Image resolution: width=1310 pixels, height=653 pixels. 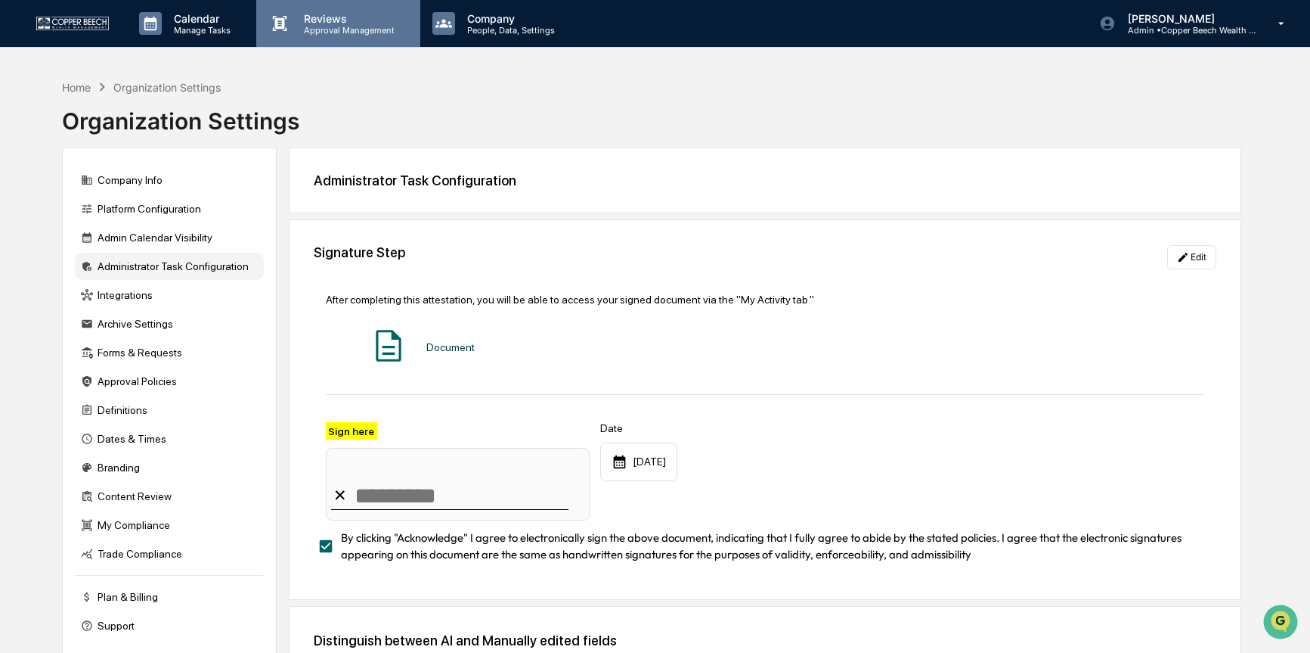 What do you see at coordinates (63, 227) in the screenshot?
I see `span: Data Lookup` at bounding box center [63, 227].